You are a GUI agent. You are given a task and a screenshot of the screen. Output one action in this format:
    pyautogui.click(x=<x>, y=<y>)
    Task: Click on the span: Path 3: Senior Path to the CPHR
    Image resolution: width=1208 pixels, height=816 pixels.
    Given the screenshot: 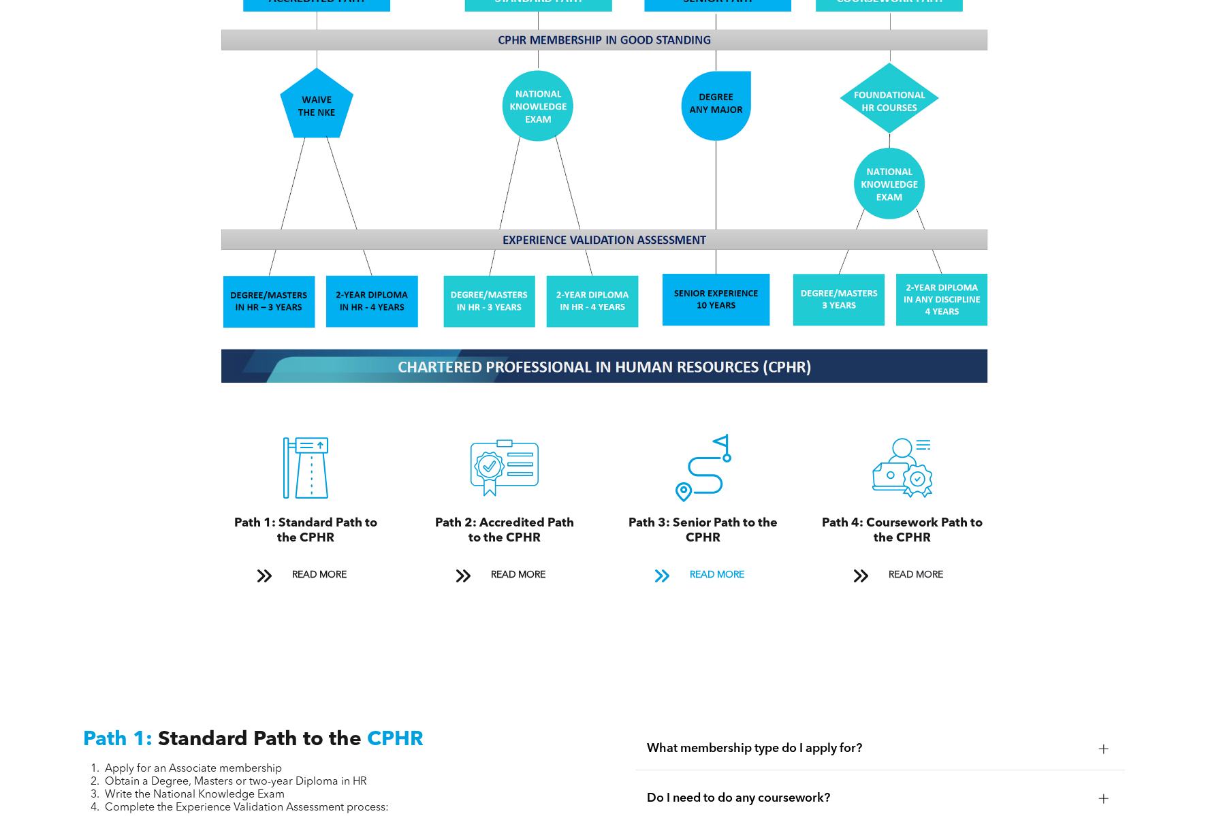 What is the action you would take?
    pyautogui.click(x=703, y=530)
    